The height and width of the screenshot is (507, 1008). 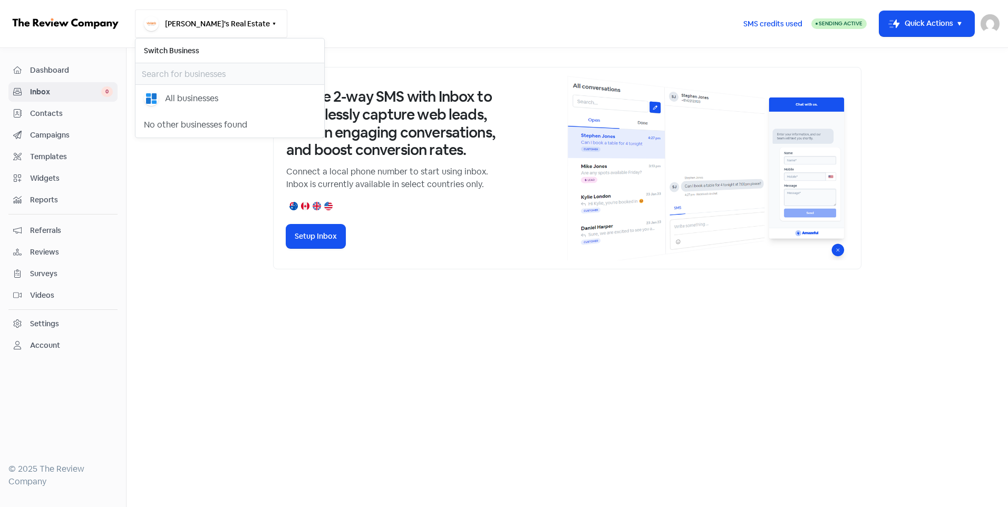 What do you see at coordinates (63, 113) in the screenshot?
I see `a: Contacts` at bounding box center [63, 113].